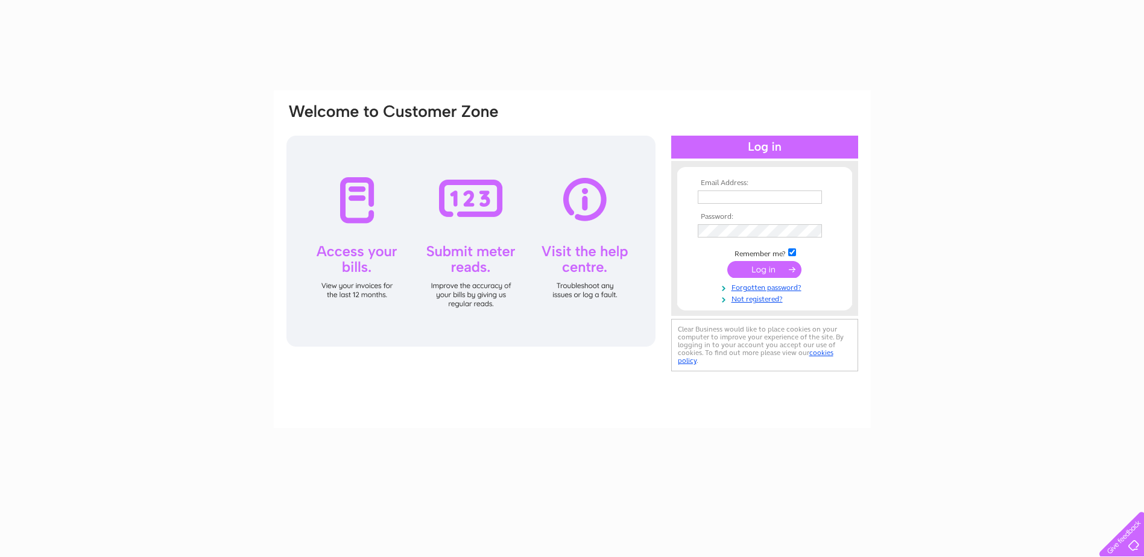 This screenshot has width=1144, height=557. What do you see at coordinates (766, 286) in the screenshot?
I see `a: Forgotten password?` at bounding box center [766, 286].